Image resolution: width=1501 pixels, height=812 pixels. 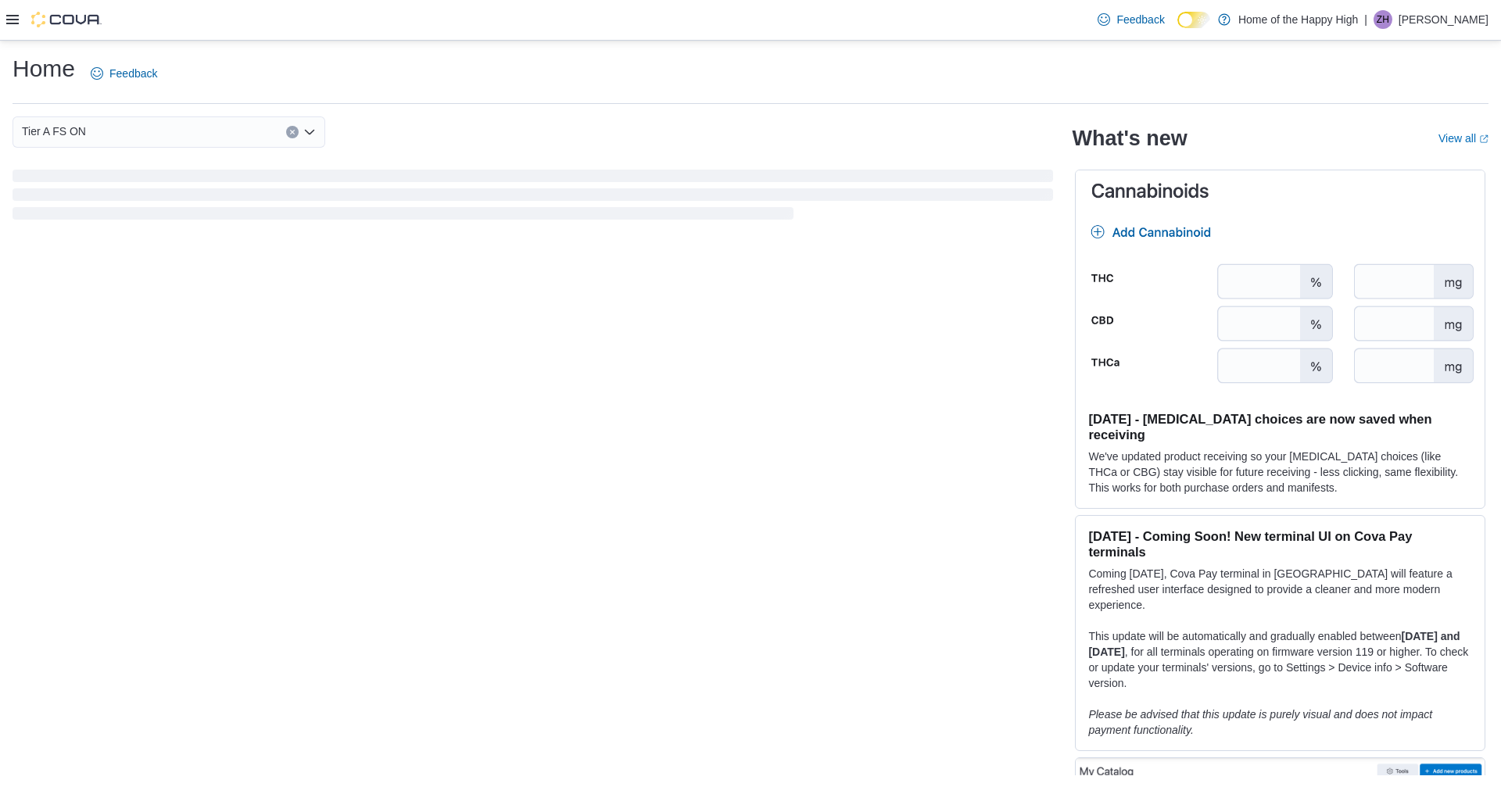 I want to click on img: Cova, so click(x=66, y=19).